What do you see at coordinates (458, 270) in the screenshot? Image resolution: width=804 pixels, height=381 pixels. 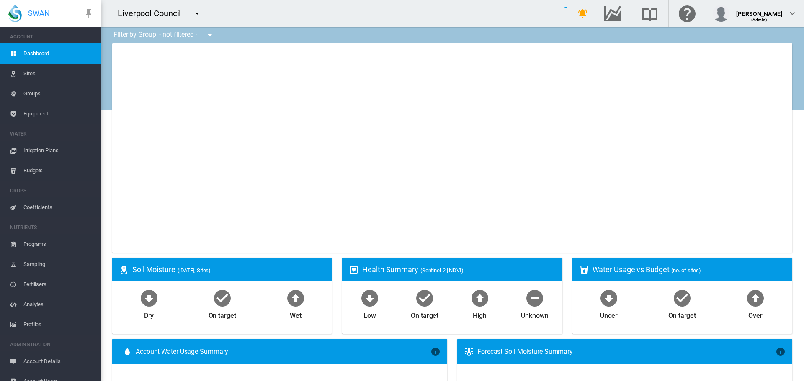 I see `div: Health Summary` at bounding box center [458, 270].